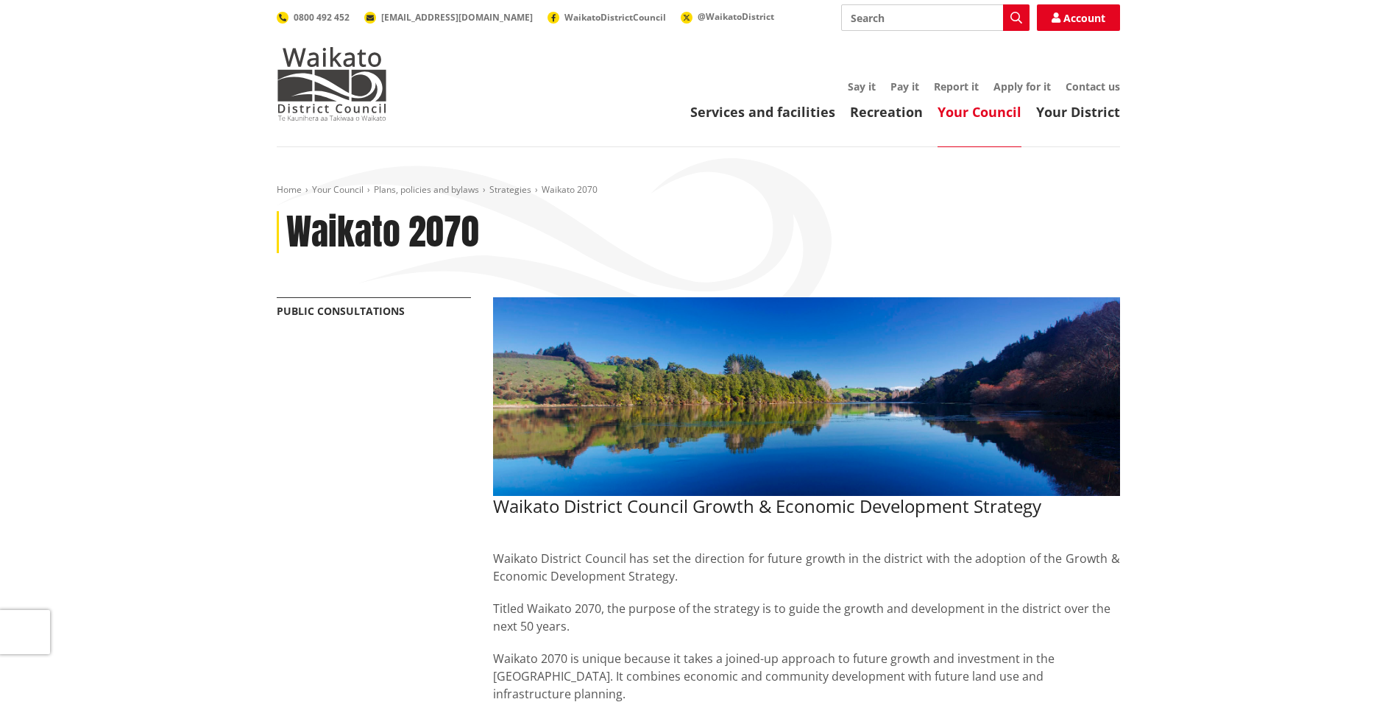 The height and width of the screenshot is (702, 1396). What do you see at coordinates (426, 189) in the screenshot?
I see `a: Plans, policies and bylaws` at bounding box center [426, 189].